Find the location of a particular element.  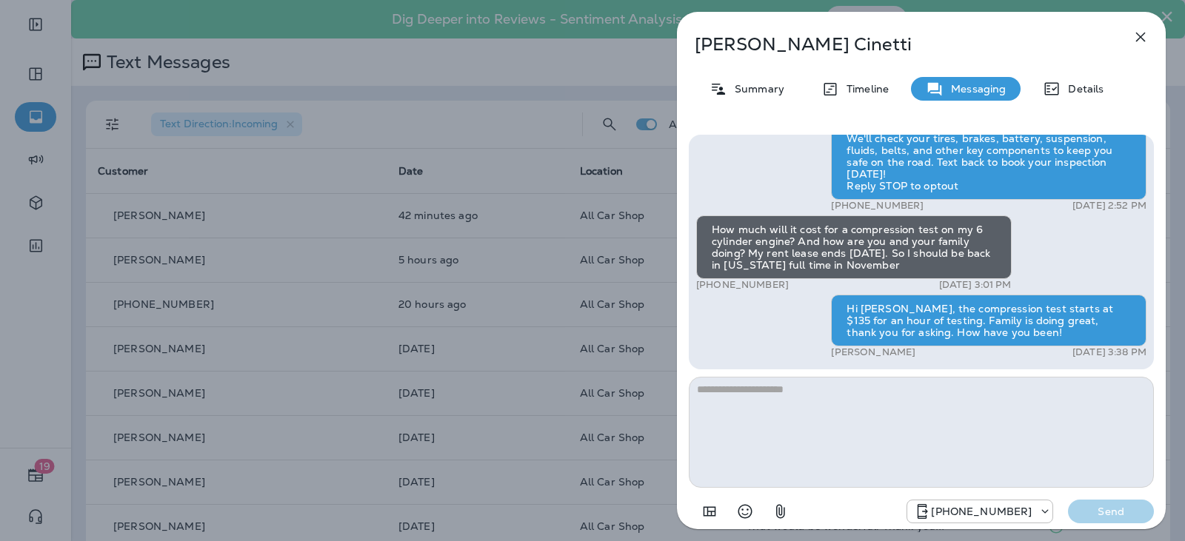

p: Timeline is located at coordinates (864, 89).